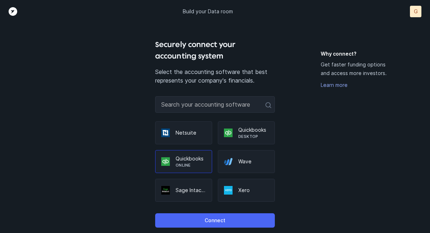 This screenshot has width=430, height=233. I want to click on div: Wave, so click(246, 161).